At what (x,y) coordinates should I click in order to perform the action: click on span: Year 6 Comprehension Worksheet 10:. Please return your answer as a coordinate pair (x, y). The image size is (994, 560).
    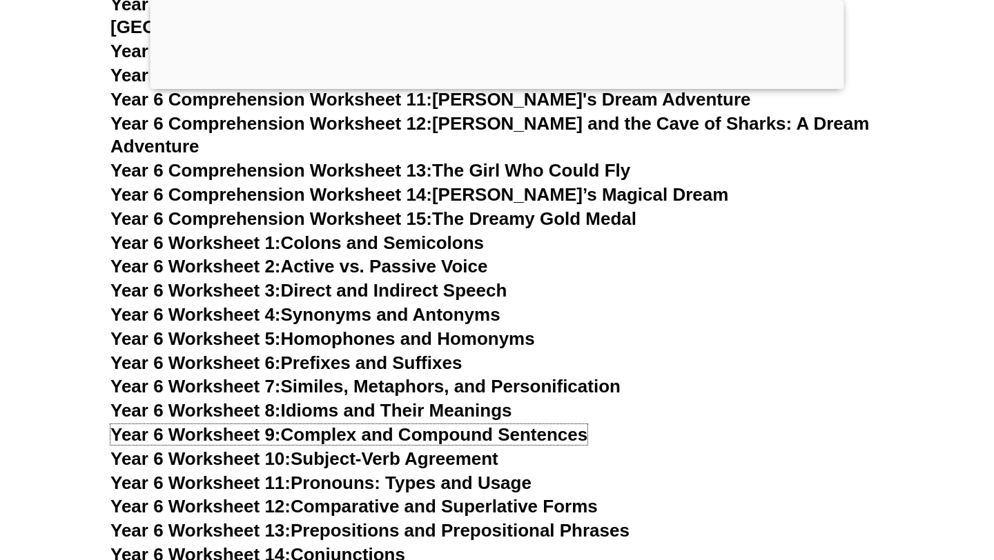
    Looking at the image, I should click on (271, 75).